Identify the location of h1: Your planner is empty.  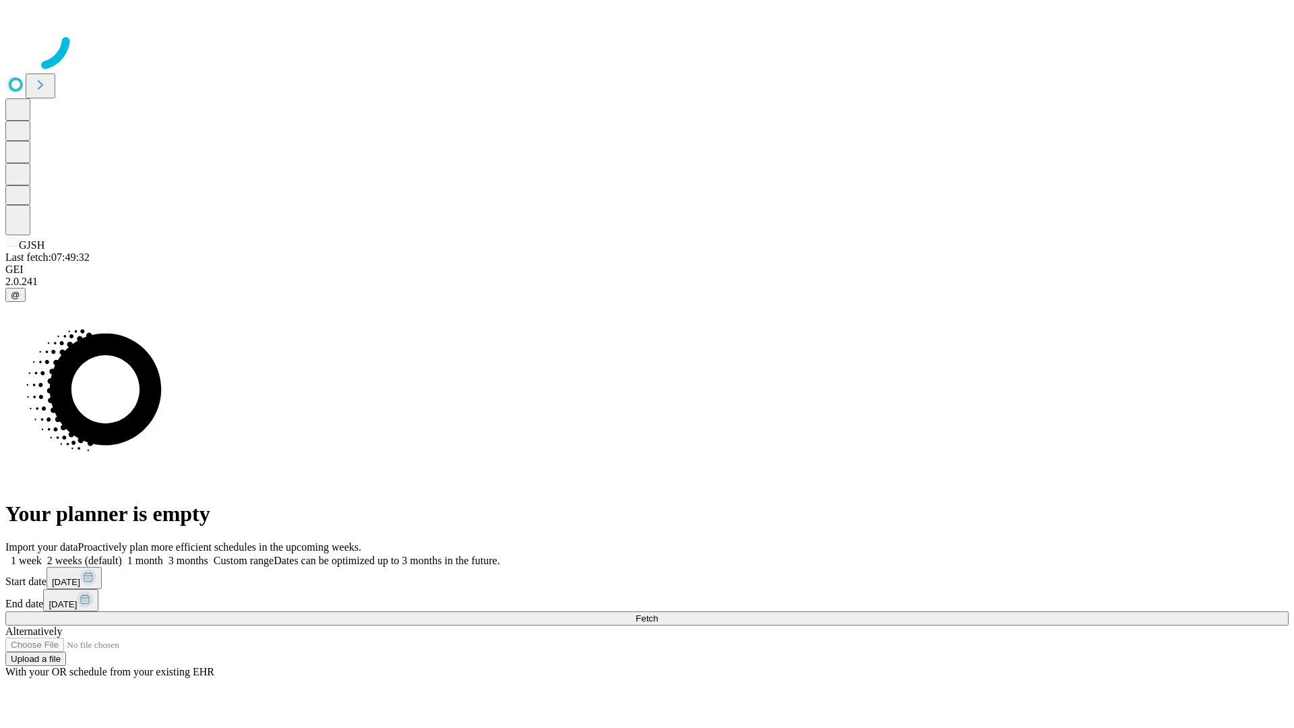
(647, 514).